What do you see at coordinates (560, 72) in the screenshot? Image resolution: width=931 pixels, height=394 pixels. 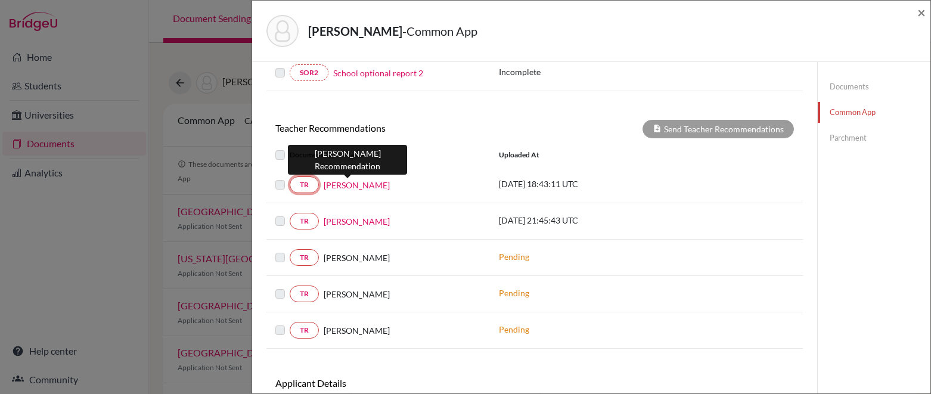 I see `p: Incomplete` at bounding box center [560, 72].